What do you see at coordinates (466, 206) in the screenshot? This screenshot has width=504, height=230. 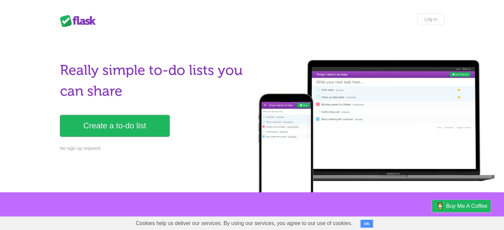 I see `span: Buy me a coffee` at bounding box center [466, 206].